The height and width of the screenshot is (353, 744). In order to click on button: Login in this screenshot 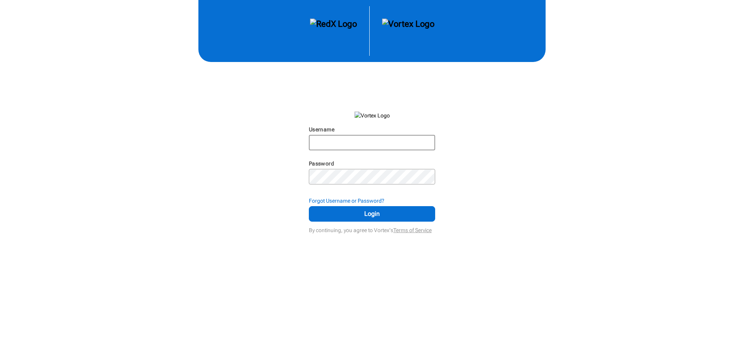, I will do `click(372, 214)`.